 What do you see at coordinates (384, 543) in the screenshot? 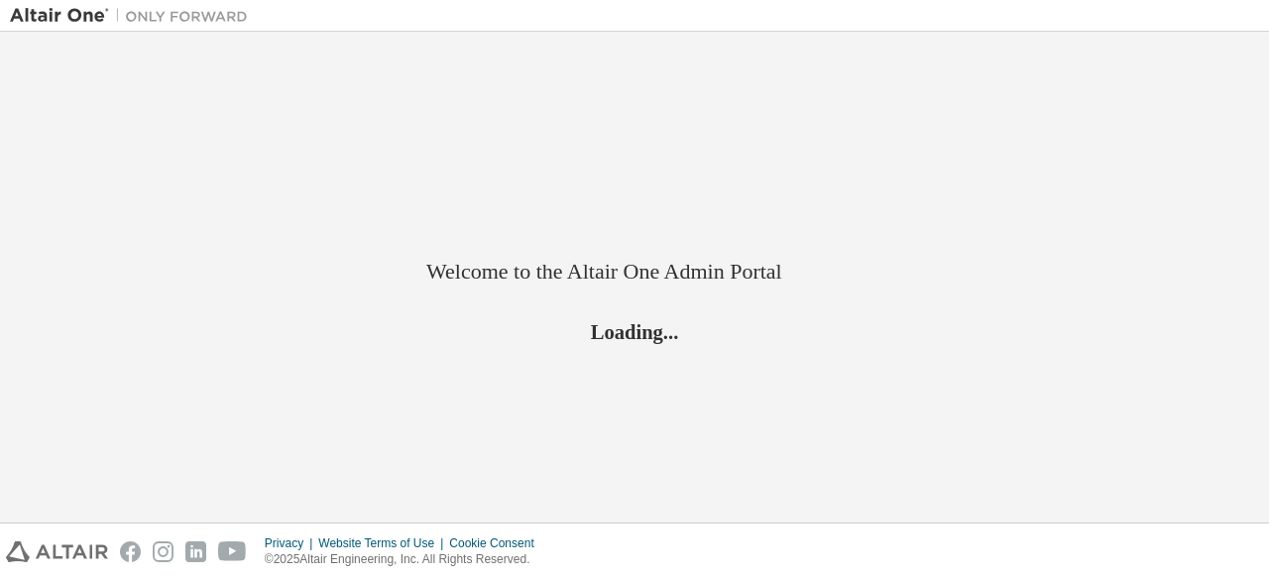
I see `div: Website Terms of Use` at bounding box center [384, 543].